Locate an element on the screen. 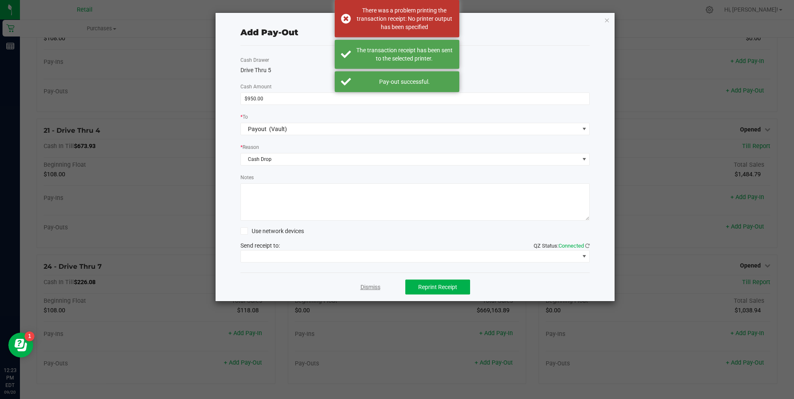 This screenshot has height=399, width=794. span: (Vault) is located at coordinates (278, 129).